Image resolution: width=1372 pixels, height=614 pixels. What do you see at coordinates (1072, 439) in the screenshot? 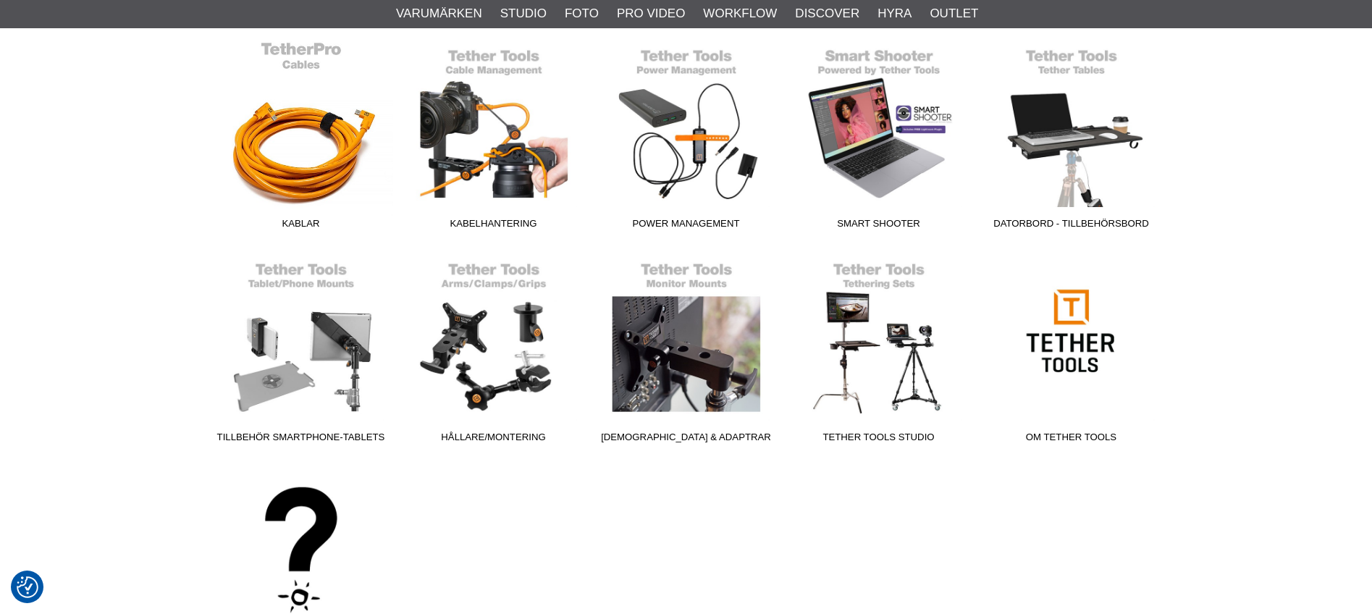
I see `span: Om Tether Tools` at bounding box center [1072, 439].